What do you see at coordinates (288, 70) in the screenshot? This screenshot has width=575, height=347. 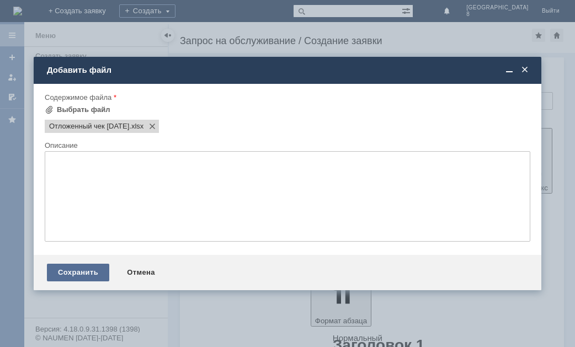 I see `div: Добавить файл` at bounding box center [288, 70].